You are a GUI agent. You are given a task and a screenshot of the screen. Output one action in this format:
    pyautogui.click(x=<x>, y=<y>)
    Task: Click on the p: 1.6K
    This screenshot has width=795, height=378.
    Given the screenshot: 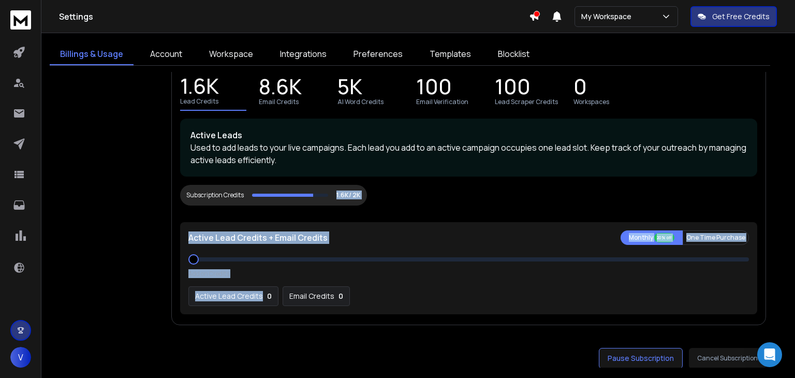 What is the action you would take?
    pyautogui.click(x=199, y=88)
    